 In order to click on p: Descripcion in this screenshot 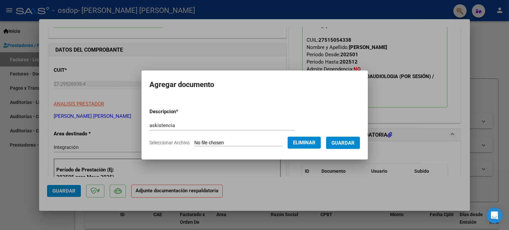, I will do `click(181, 112)`.